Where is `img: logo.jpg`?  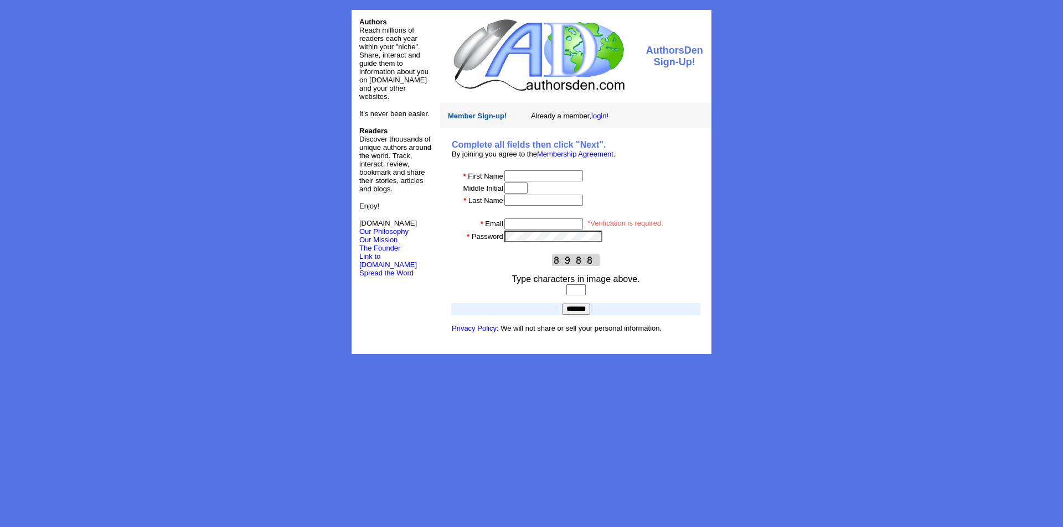 img: logo.jpg is located at coordinates (538, 55).